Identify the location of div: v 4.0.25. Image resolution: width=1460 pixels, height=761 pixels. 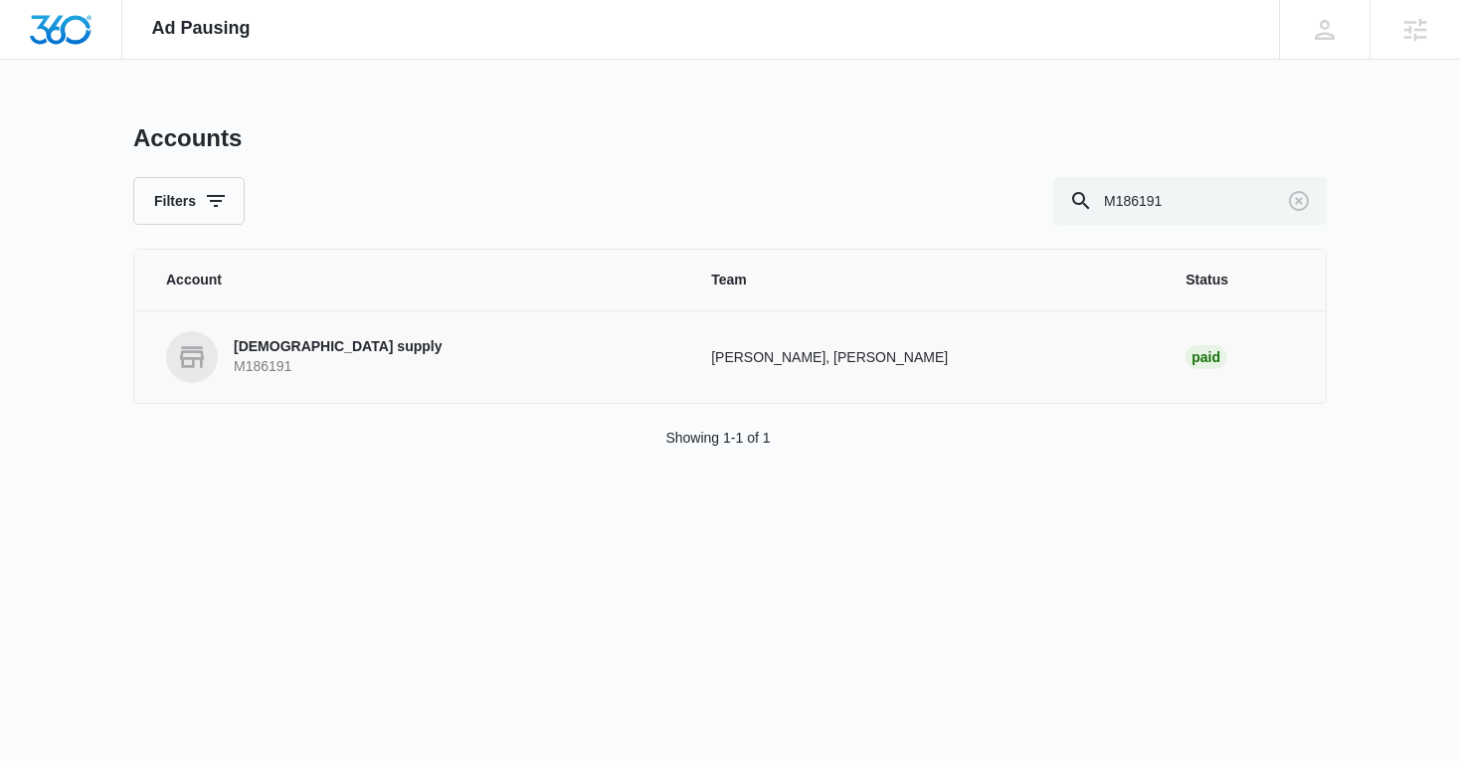
(77, 40).